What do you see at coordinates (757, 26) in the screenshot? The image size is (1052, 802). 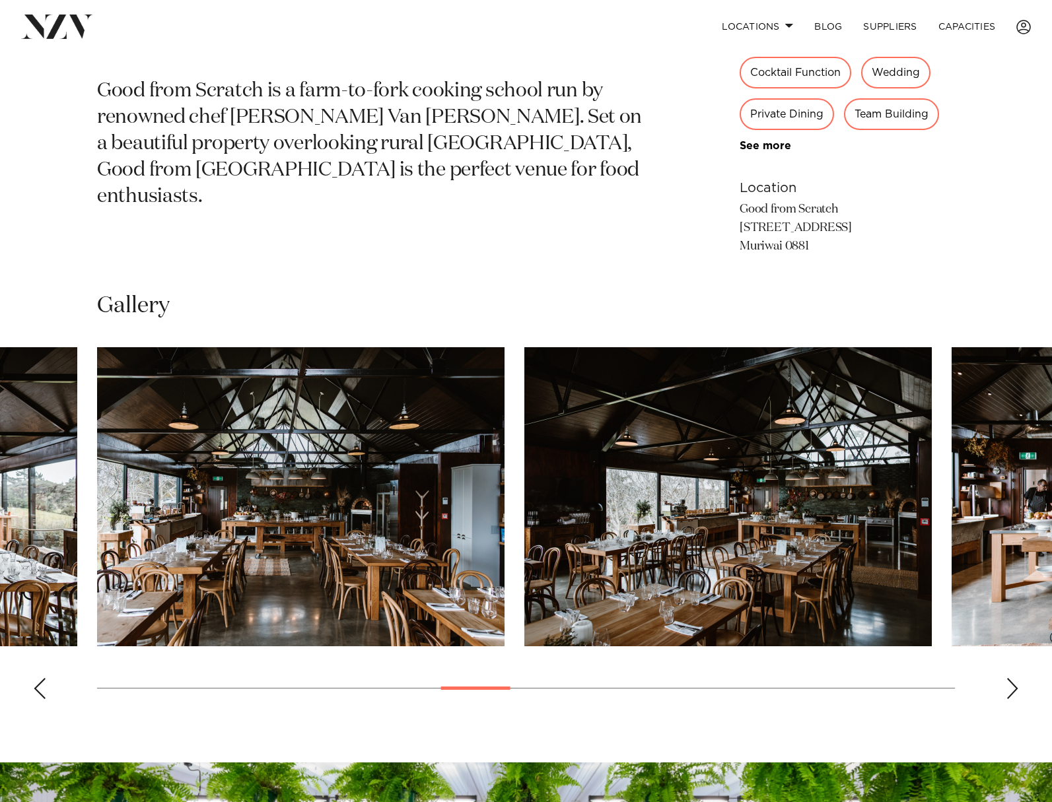 I see `a: Locations` at bounding box center [757, 26].